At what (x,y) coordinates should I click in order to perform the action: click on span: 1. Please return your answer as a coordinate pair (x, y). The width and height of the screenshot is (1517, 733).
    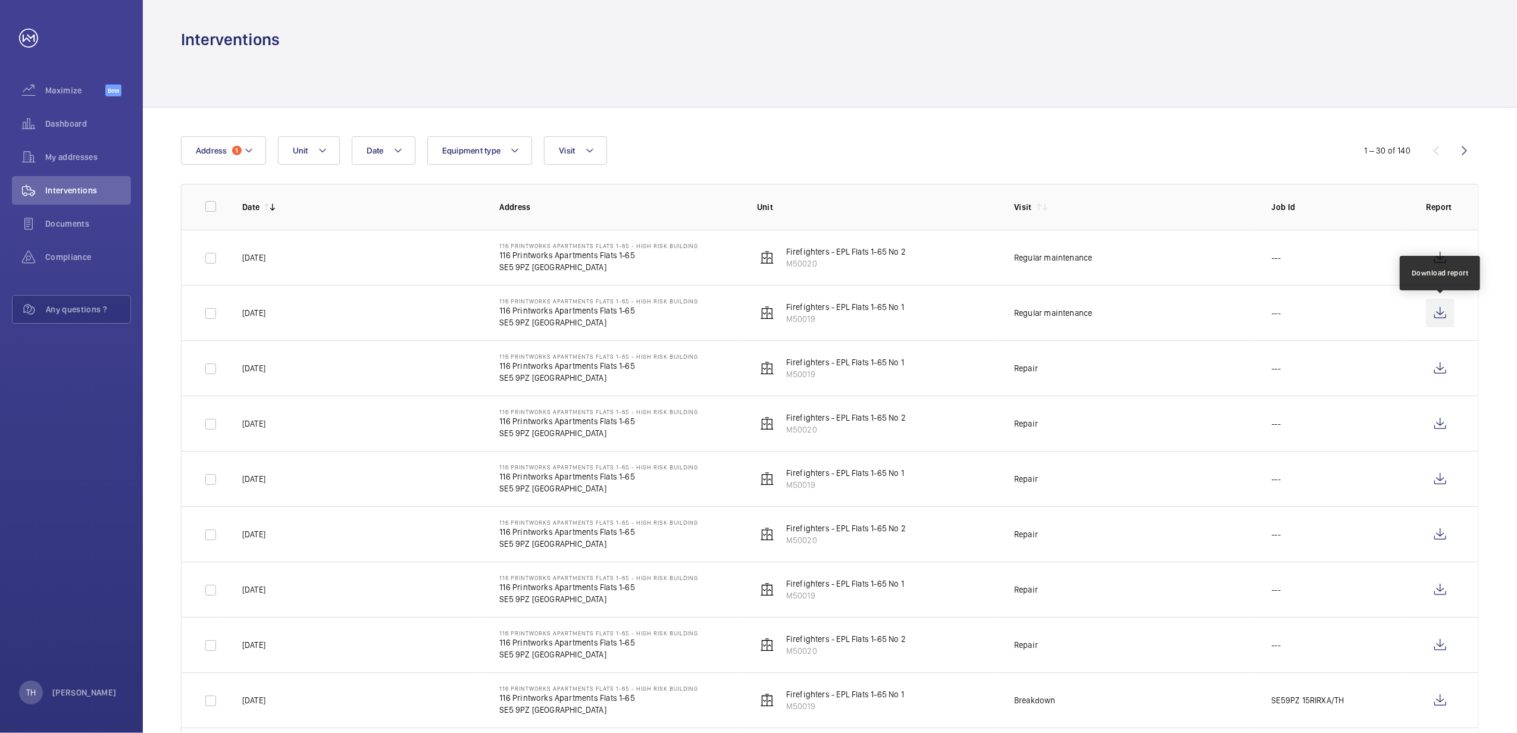
    Looking at the image, I should click on (237, 151).